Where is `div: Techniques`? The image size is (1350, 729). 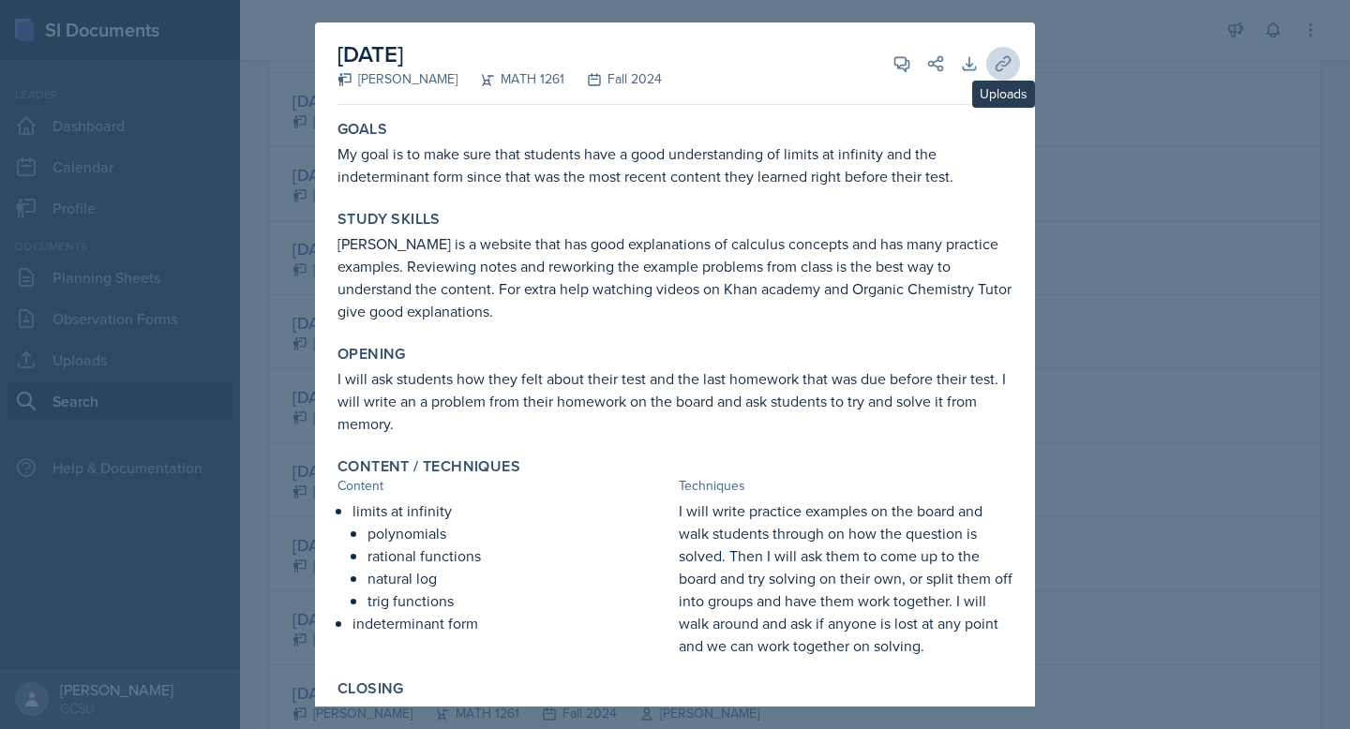 div: Techniques is located at coordinates (845, 485).